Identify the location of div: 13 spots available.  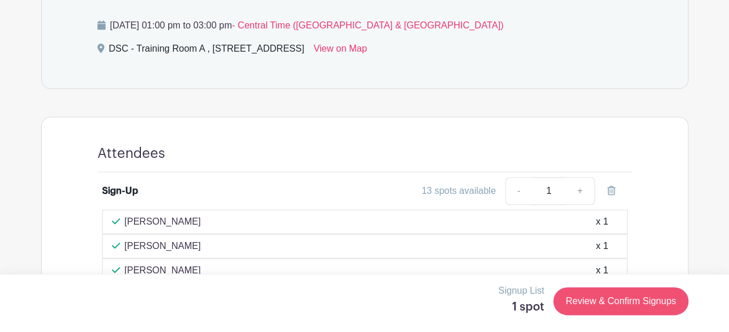
(459, 191).